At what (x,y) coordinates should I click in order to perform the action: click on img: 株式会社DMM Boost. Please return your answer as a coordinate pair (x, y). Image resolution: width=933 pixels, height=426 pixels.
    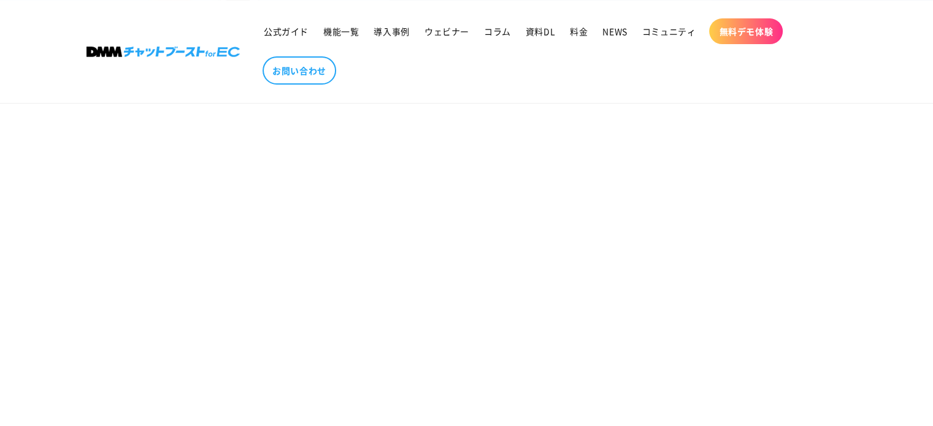
    Looking at the image, I should click on (163, 52).